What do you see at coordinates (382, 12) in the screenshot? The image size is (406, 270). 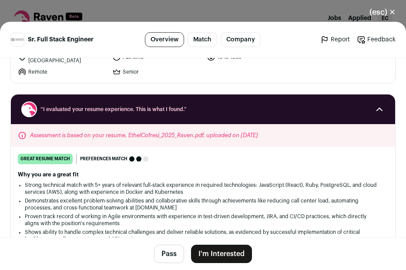 I see `button: Close modal` at bounding box center [382, 12].